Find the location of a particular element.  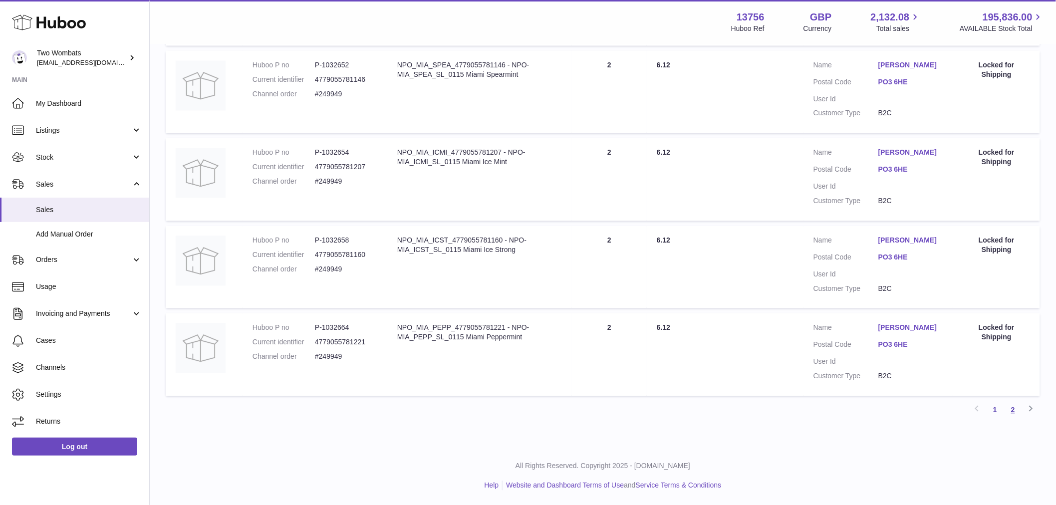

span: Cases is located at coordinates (89, 340).